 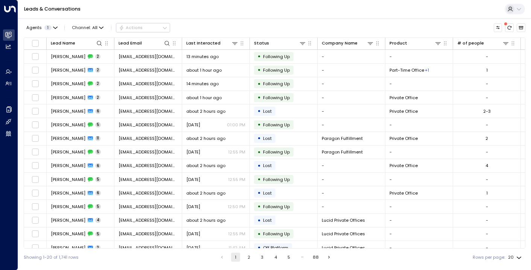 What do you see at coordinates (148, 193) in the screenshot?
I see `span: louischatman08@gmail.com` at bounding box center [148, 193].